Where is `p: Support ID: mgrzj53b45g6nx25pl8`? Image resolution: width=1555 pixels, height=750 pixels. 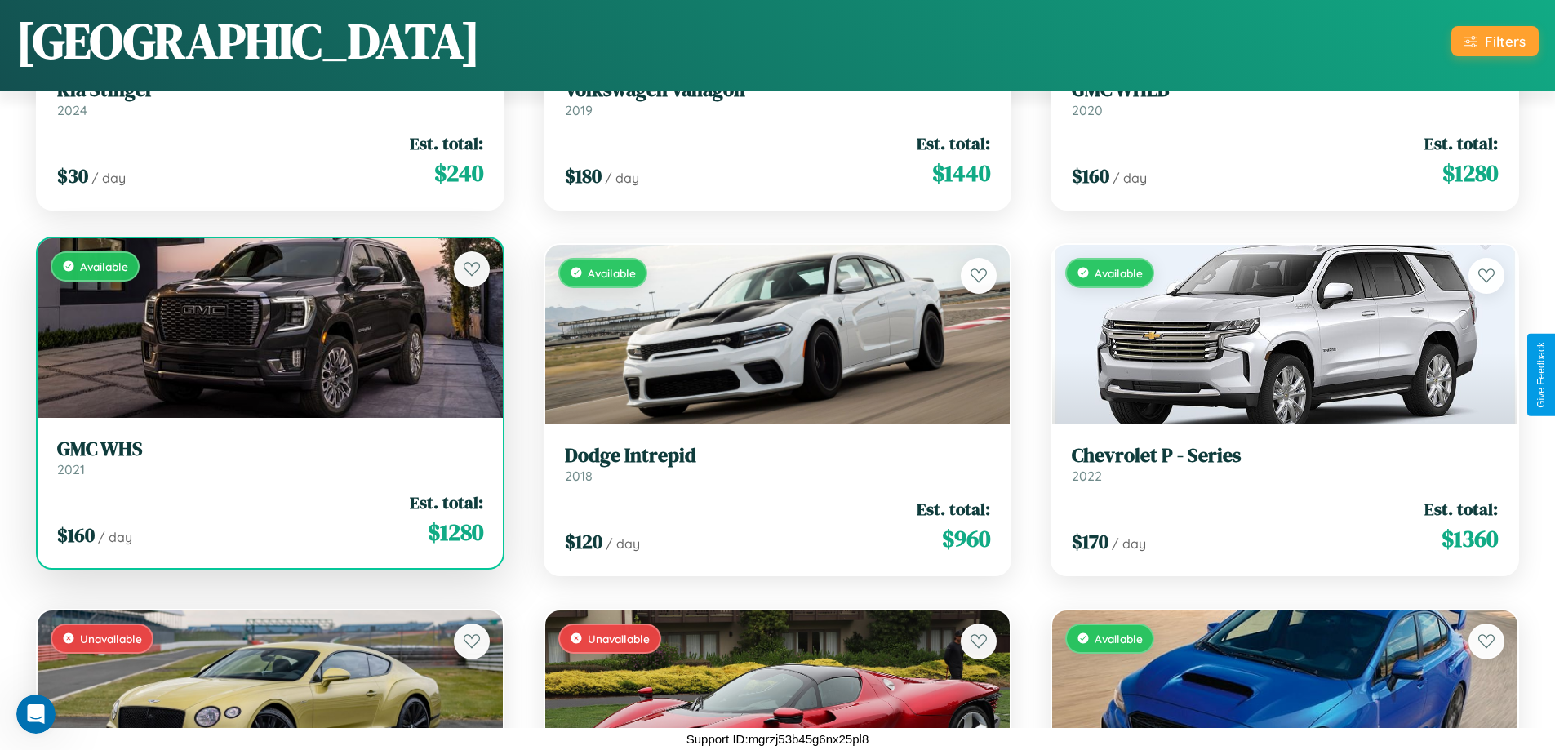 p: Support ID: mgrzj53b45g6nx25pl8 is located at coordinates (777, 739).